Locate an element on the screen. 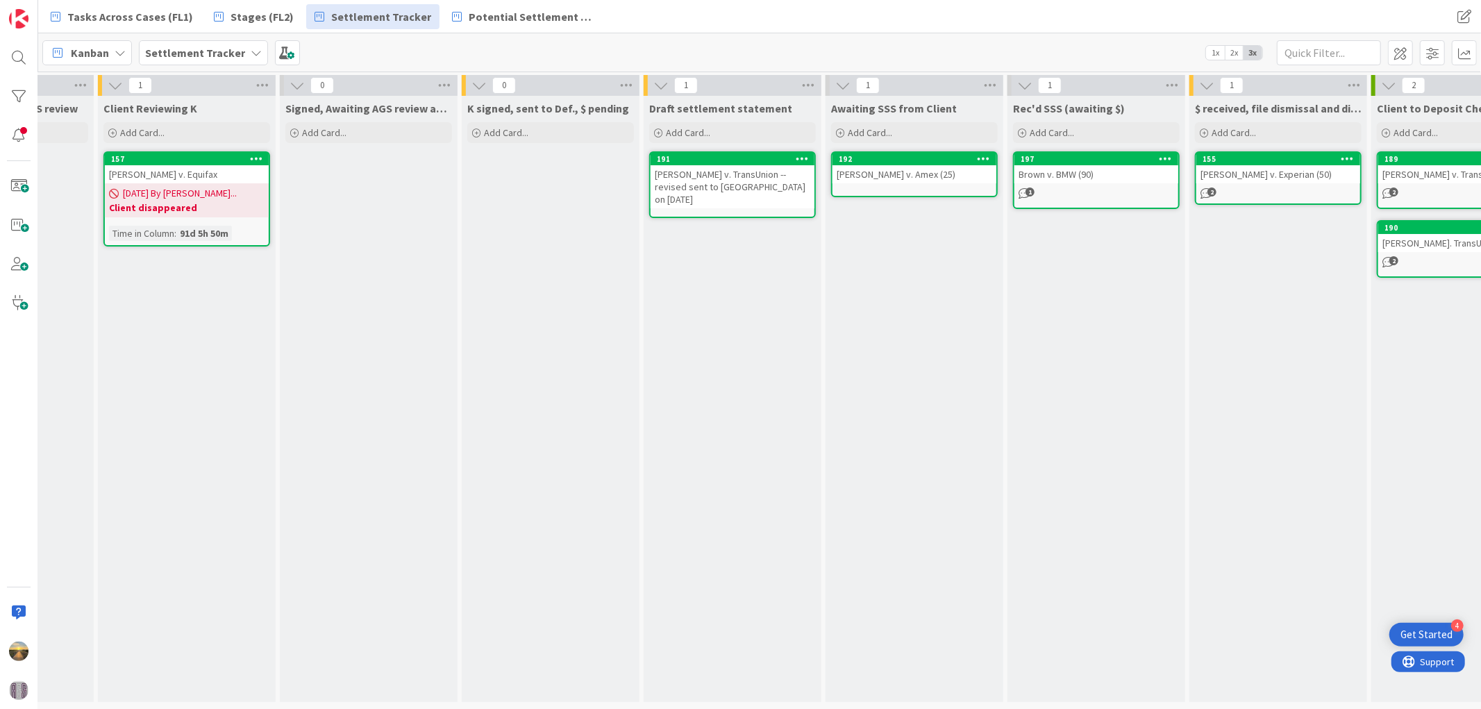  span: $ received, file dismissal and distribute $ is located at coordinates (1278, 108).